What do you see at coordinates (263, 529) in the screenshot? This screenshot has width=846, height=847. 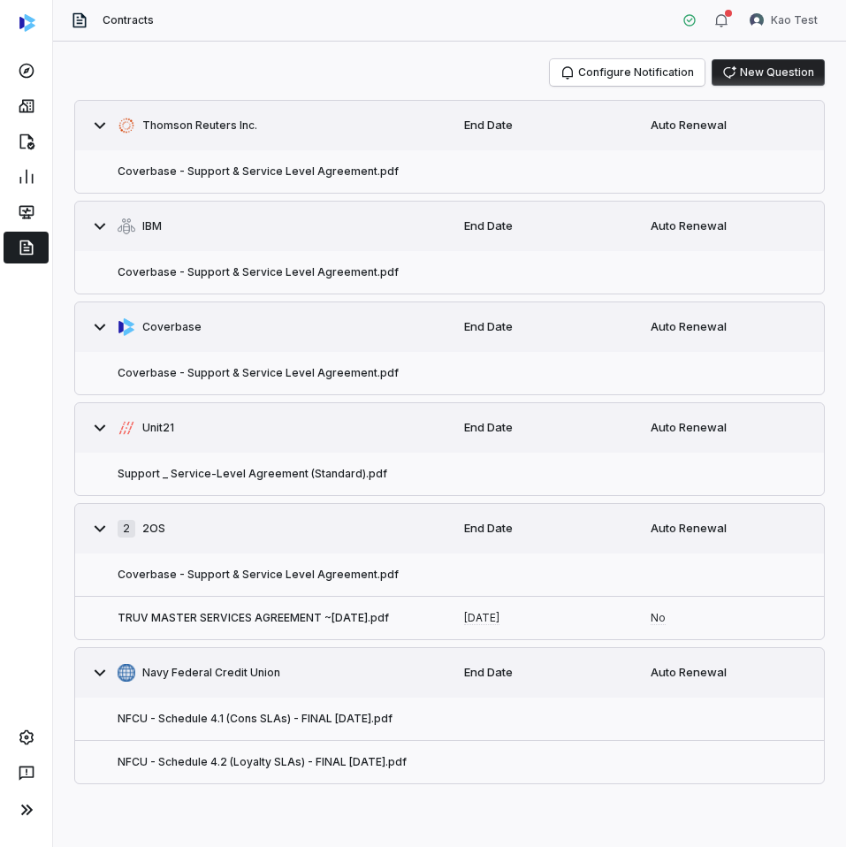 I see `button: 22OS` at bounding box center [263, 529].